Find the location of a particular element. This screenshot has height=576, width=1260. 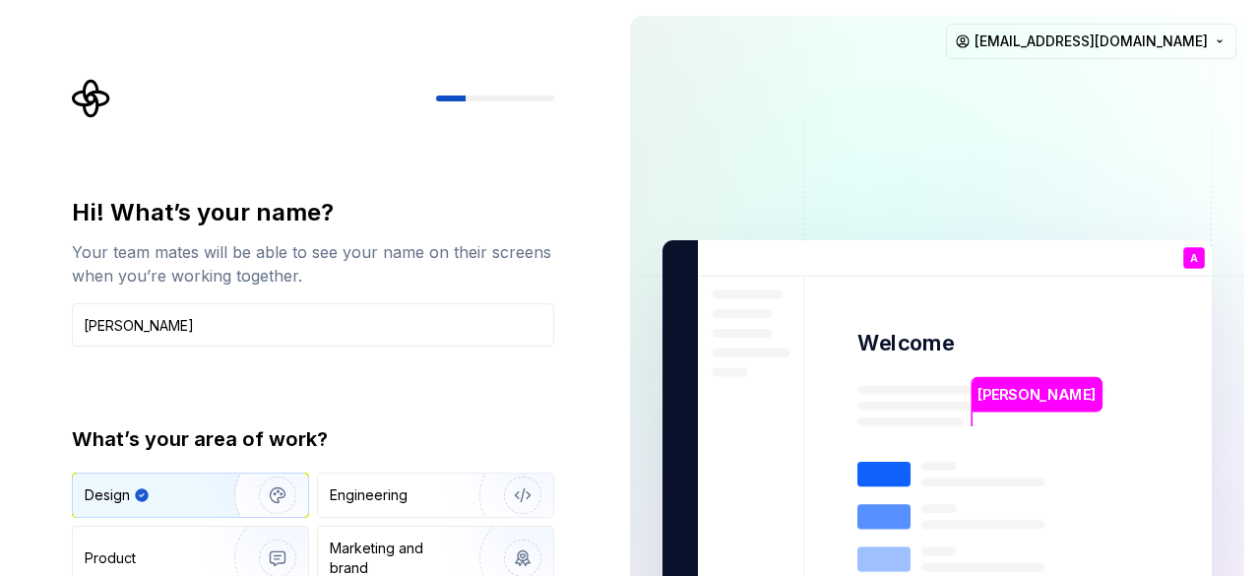

svg: Supernova Logo is located at coordinates (92, 98).